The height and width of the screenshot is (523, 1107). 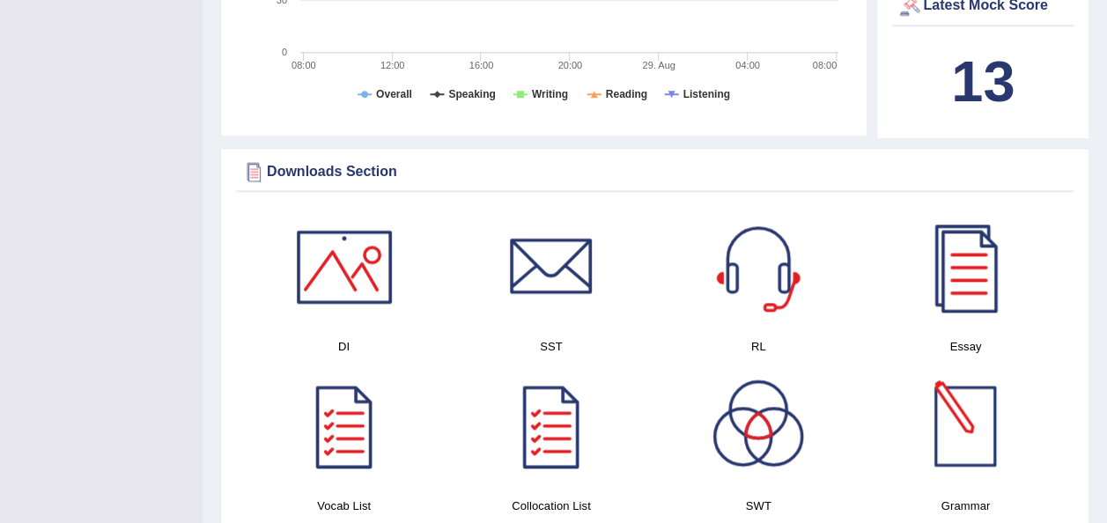 What do you see at coordinates (550, 346) in the screenshot?
I see `h4: SST` at bounding box center [550, 346].